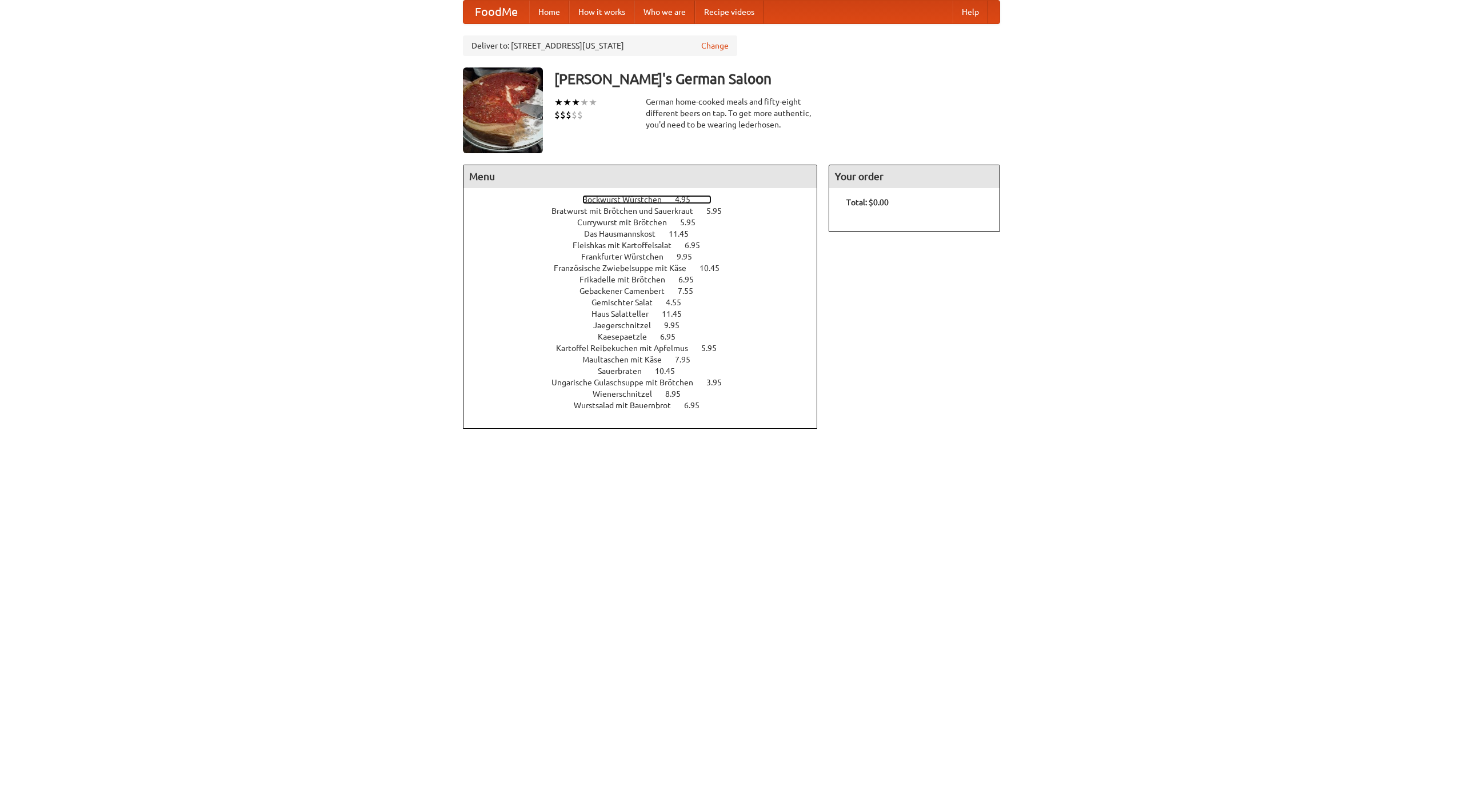  What do you see at coordinates (688, 199) in the screenshot?
I see `span: 4.95` at bounding box center [688, 199].